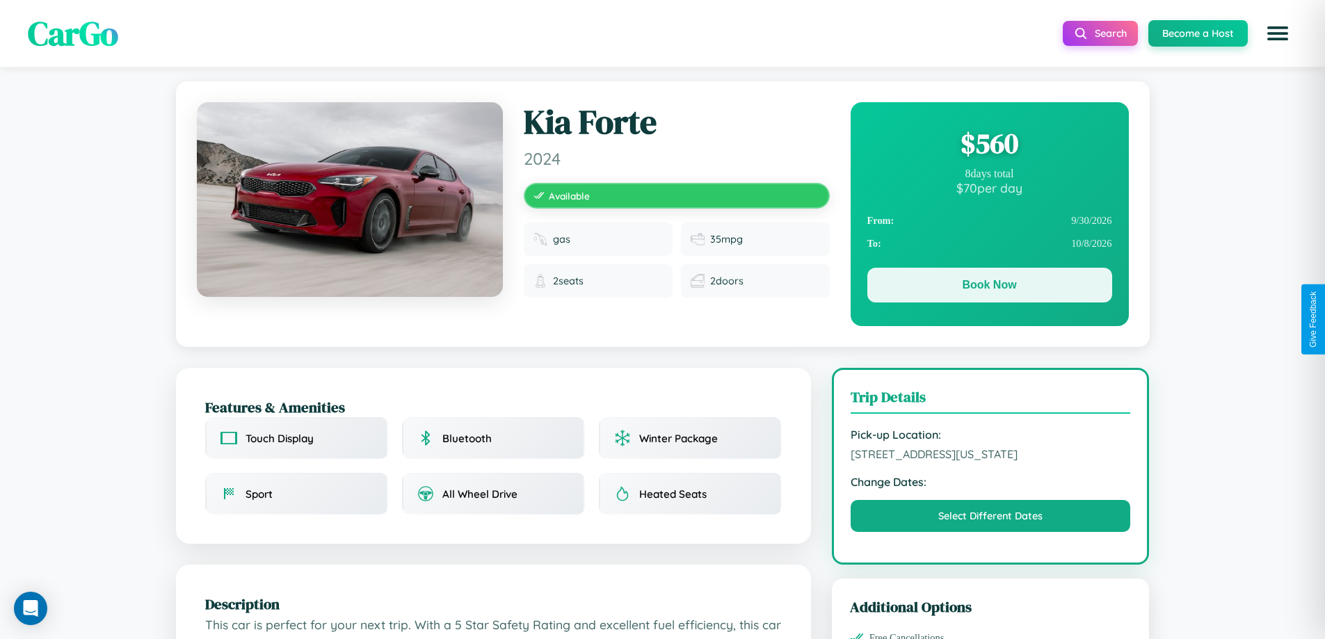  What do you see at coordinates (540, 281) in the screenshot?
I see `img: Seats` at bounding box center [540, 281].